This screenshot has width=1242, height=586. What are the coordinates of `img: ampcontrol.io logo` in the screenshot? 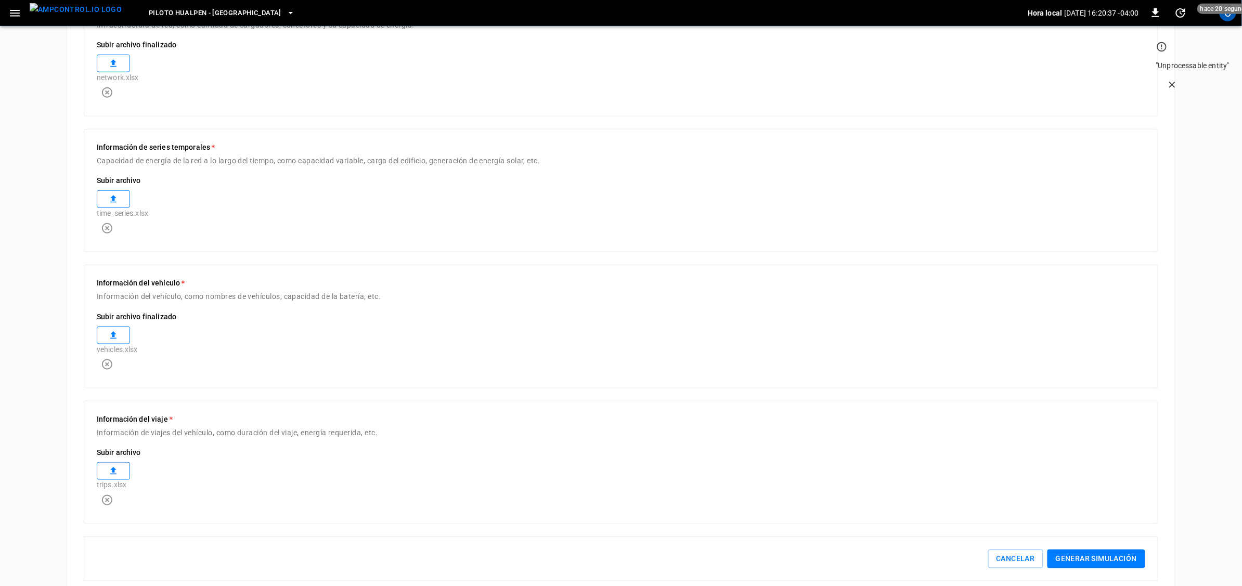 It's located at (75, 9).